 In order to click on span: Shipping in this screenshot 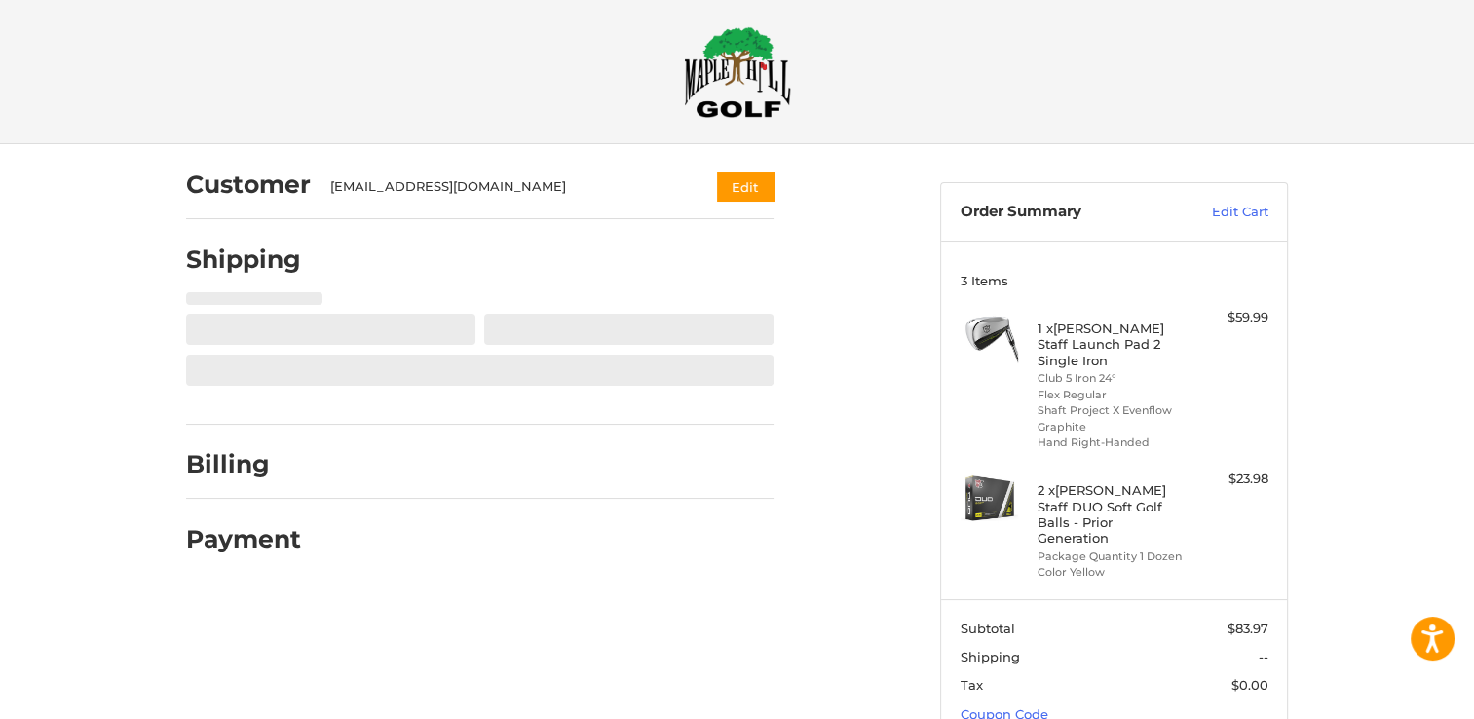, I will do `click(990, 657)`.